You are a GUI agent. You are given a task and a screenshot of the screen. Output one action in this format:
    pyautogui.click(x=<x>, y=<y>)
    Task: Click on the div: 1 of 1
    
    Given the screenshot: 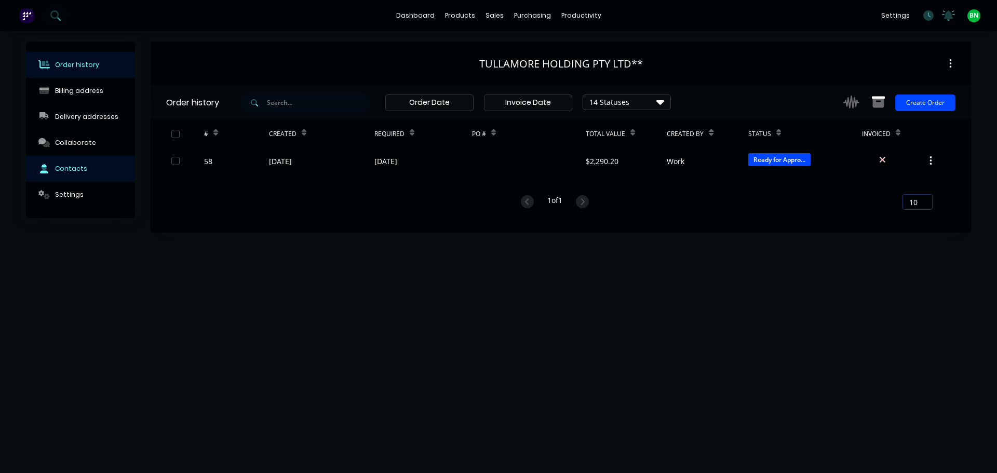 What is the action you would take?
    pyautogui.click(x=555, y=202)
    